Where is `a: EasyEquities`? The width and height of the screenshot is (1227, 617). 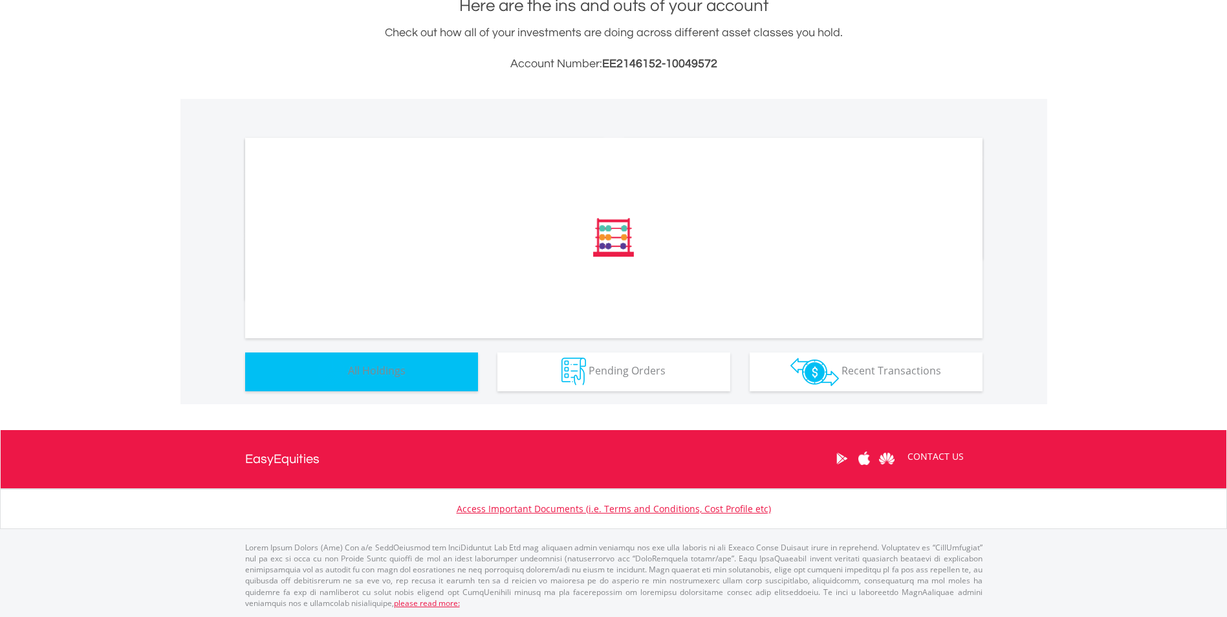 a: EasyEquities is located at coordinates (282, 459).